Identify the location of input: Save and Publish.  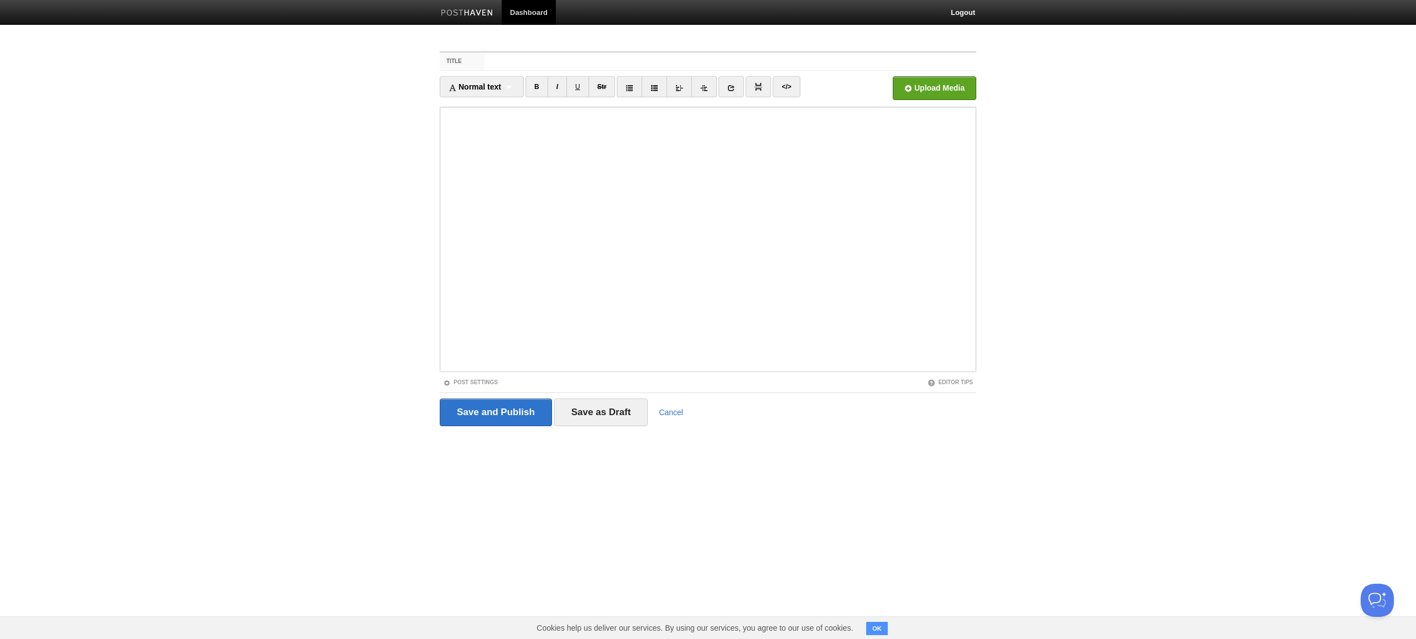
(495, 413).